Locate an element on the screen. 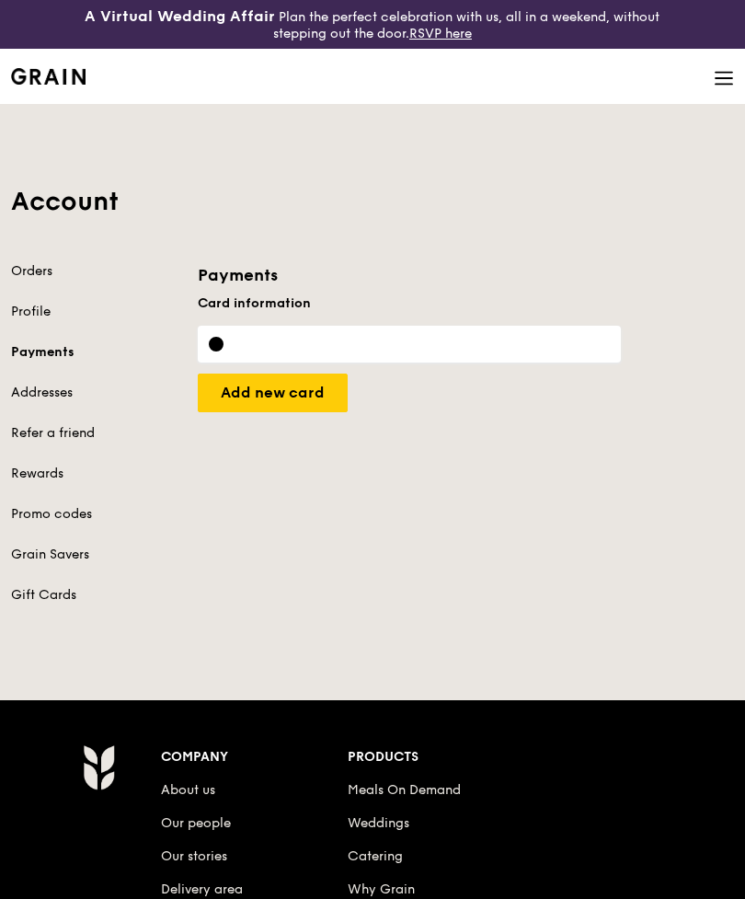 This screenshot has height=899, width=745. div: Products is located at coordinates (521, 757).